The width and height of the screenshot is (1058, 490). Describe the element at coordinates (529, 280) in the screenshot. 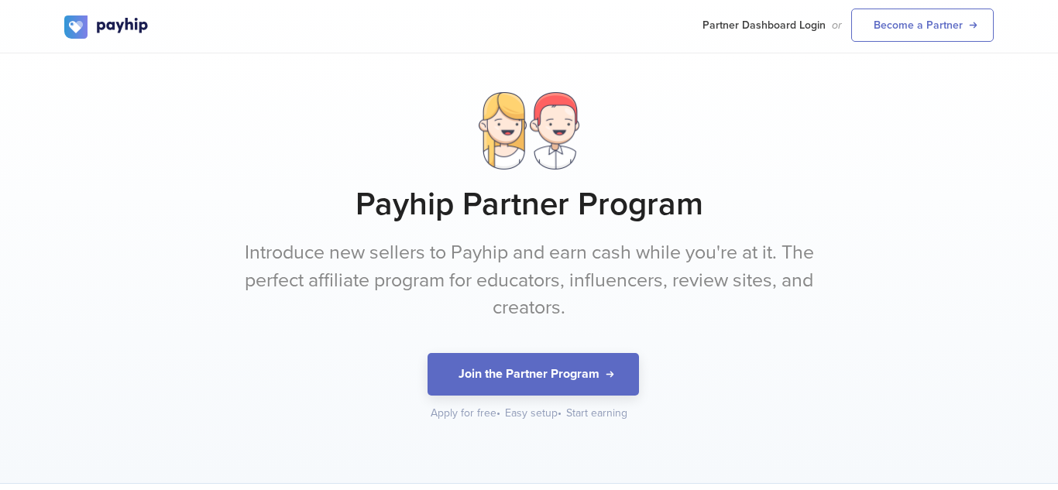

I see `p: Introduce new sellers to Payhip and earn cash while you're at it. The perfect affiliate program f...` at that location.